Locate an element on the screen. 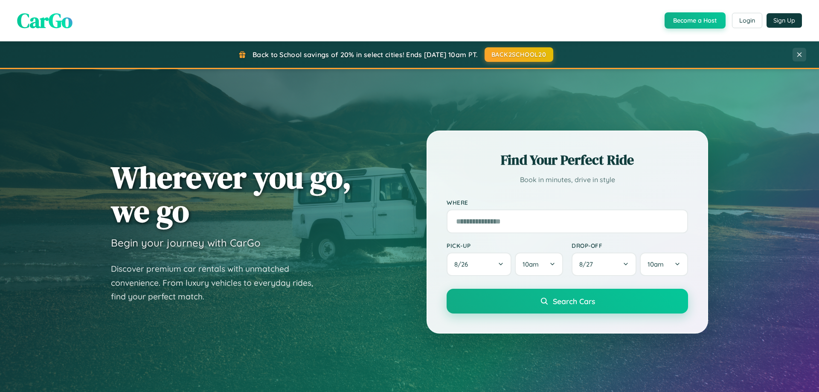  p: Book in minutes, drive in style is located at coordinates (567, 180).